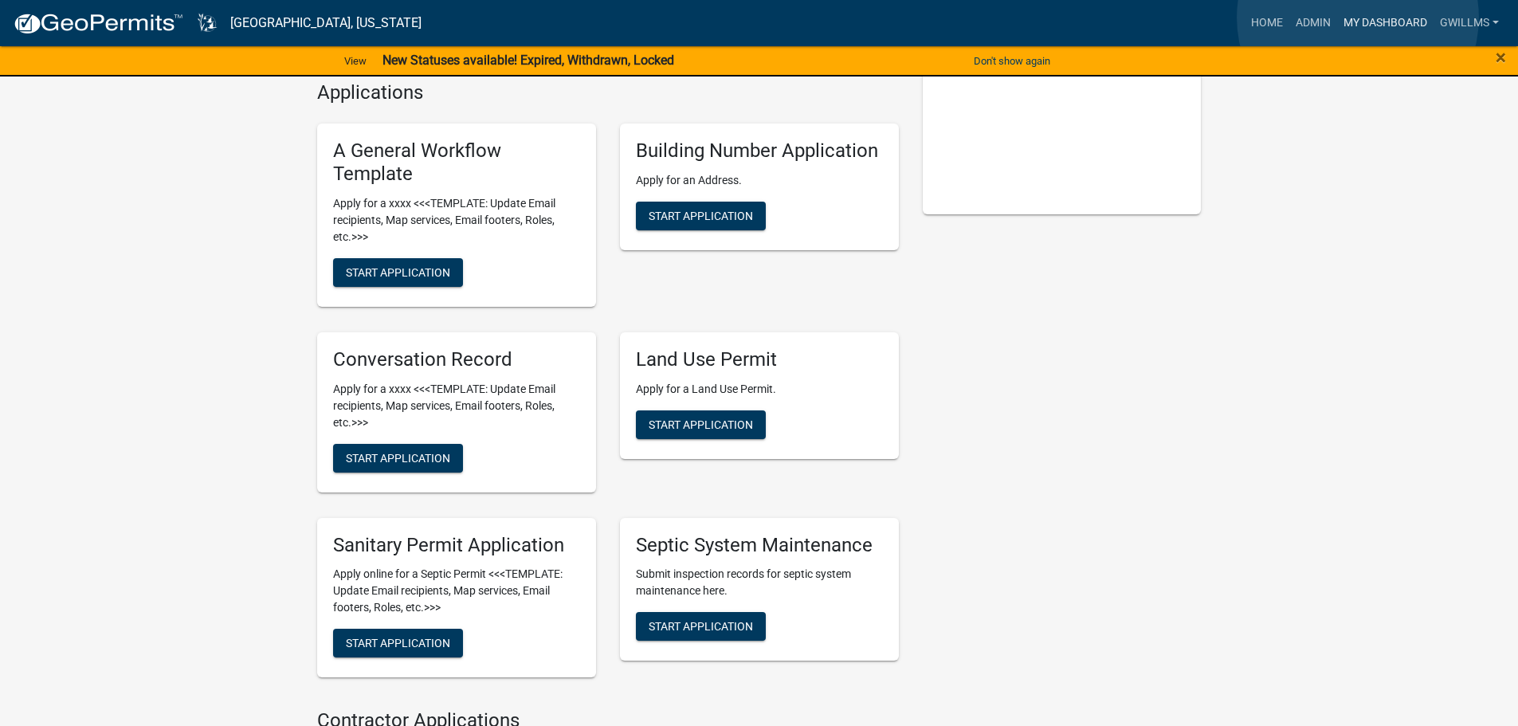 Image resolution: width=1518 pixels, height=726 pixels. What do you see at coordinates (528, 60) in the screenshot?
I see `strong: New Statuses available! Expired, Withdrawn, Locked` at bounding box center [528, 60].